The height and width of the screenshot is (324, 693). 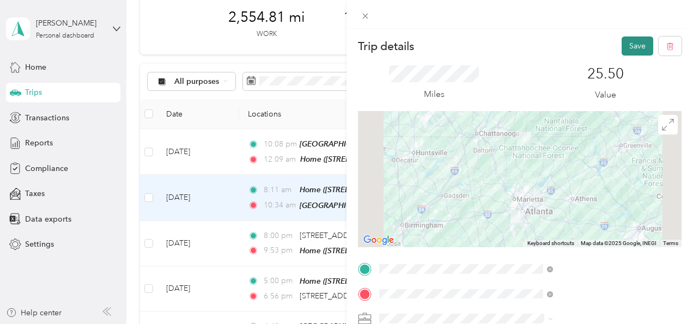 I want to click on p: Miles, so click(x=434, y=94).